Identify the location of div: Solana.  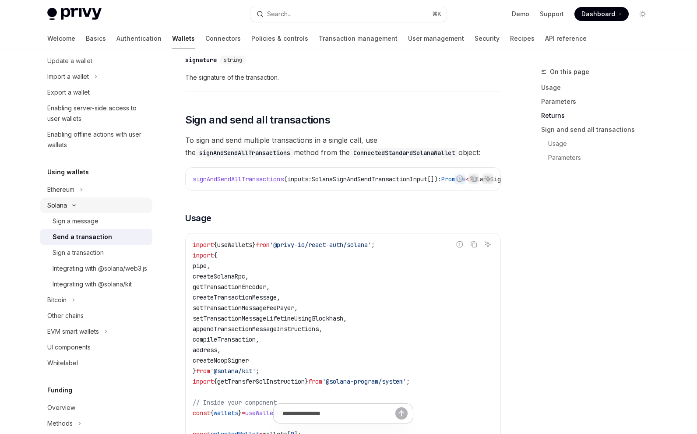
(57, 205).